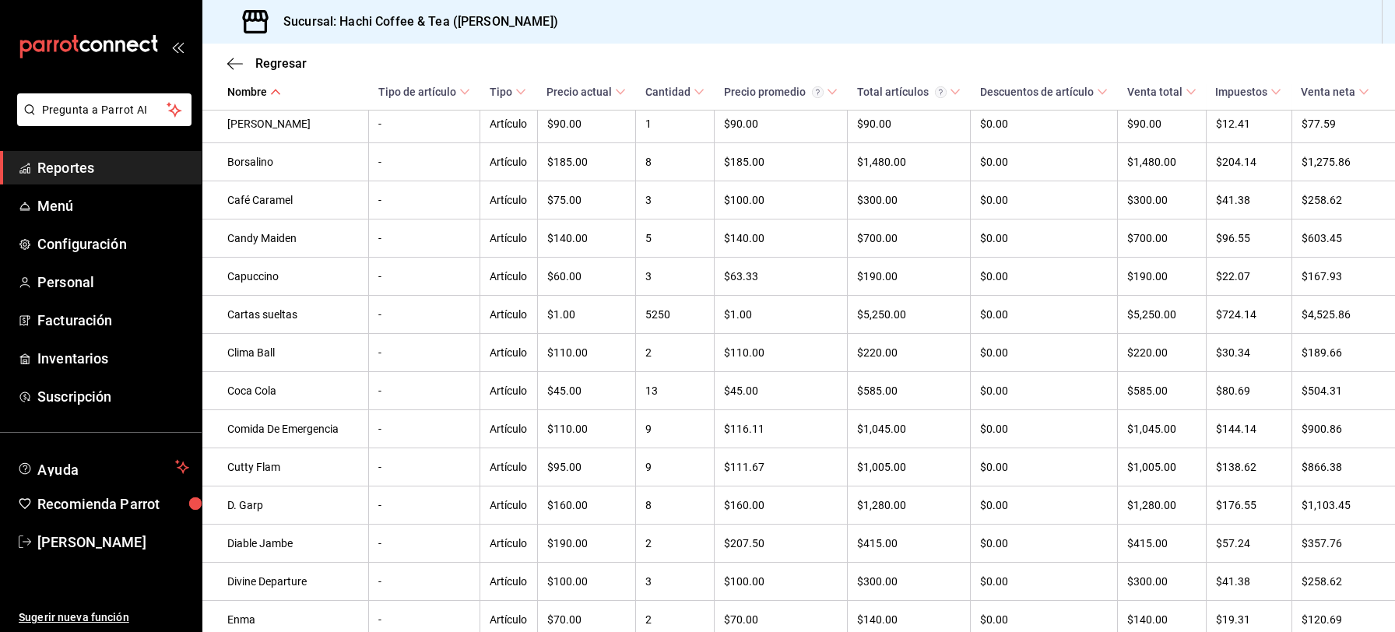  I want to click on td: $95.00, so click(586, 467).